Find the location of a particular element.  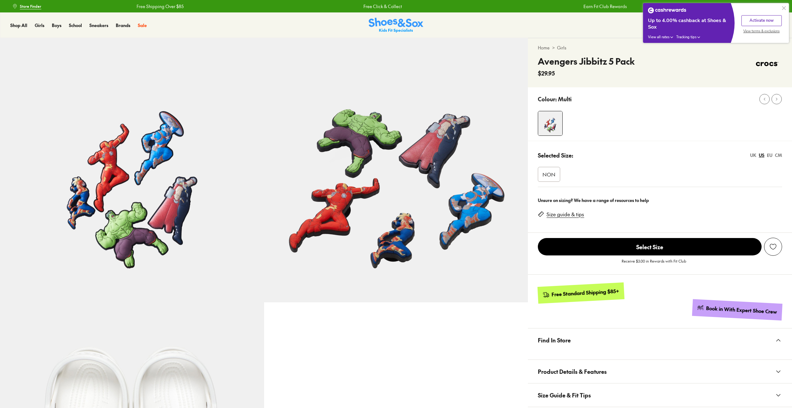

span: Tracking tips is located at coordinates (686, 37).